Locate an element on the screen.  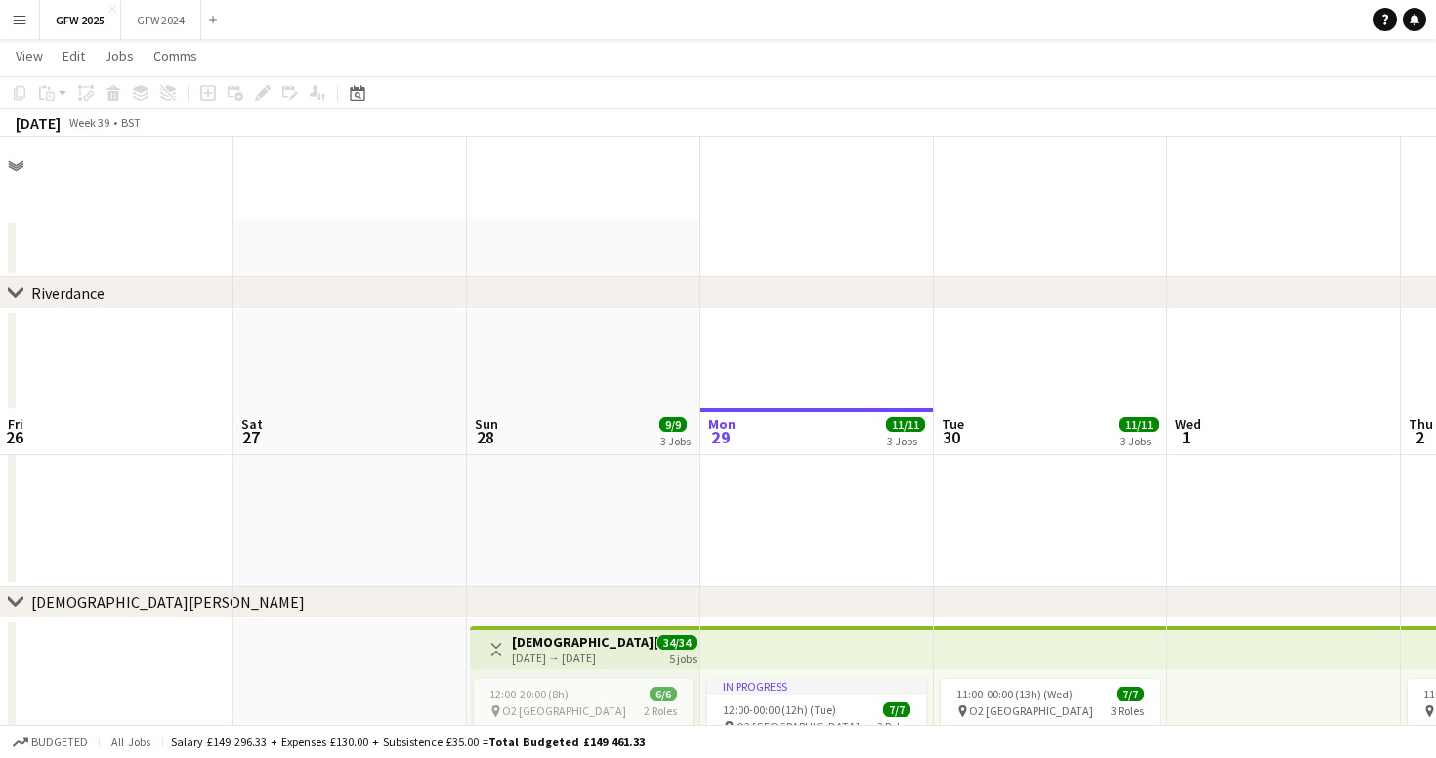
span: Tue is located at coordinates (952, 424).